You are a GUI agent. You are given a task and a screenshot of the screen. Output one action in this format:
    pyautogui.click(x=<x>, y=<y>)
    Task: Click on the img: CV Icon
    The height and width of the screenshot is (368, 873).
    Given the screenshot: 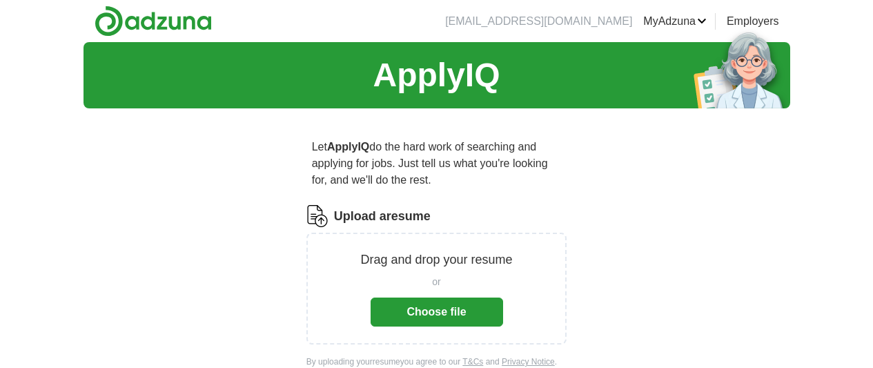 What is the action you would take?
    pyautogui.click(x=318, y=216)
    